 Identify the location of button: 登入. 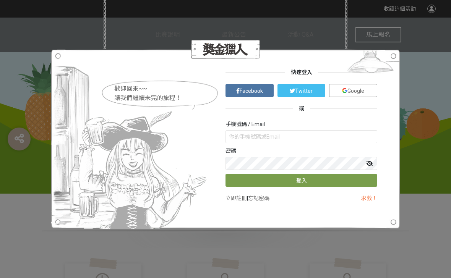
(301, 180).